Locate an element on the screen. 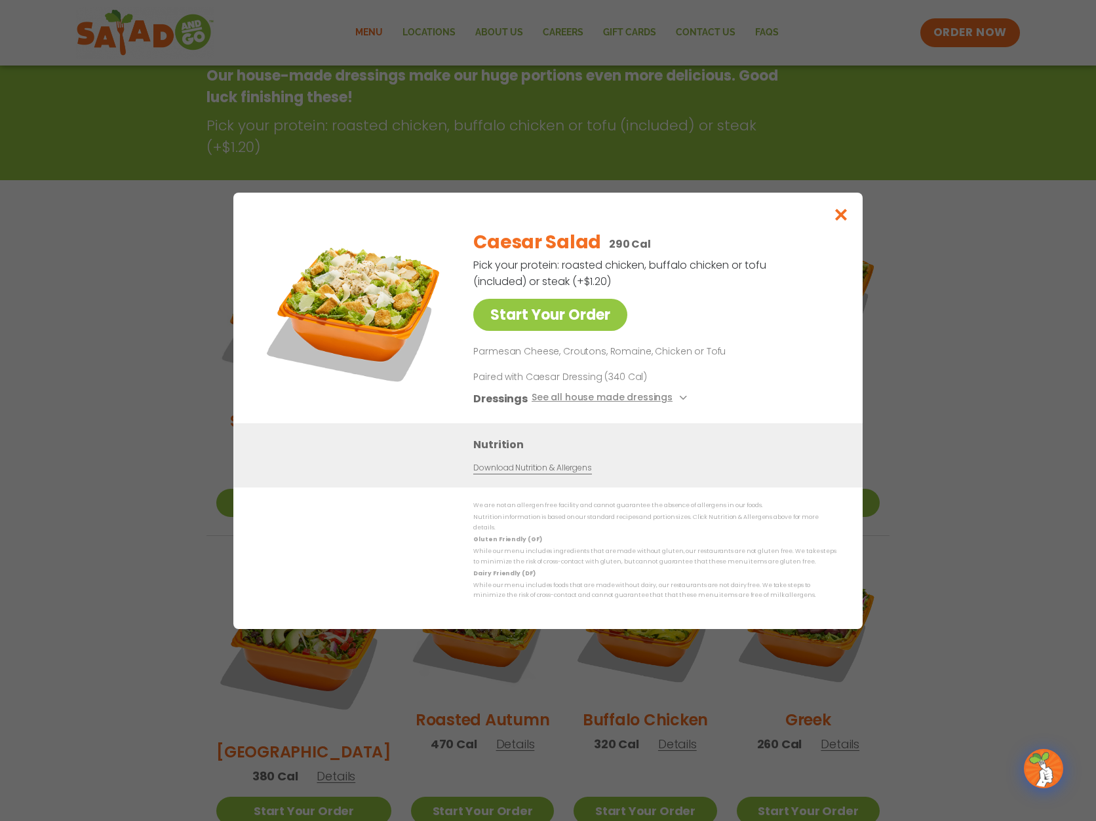  a: Start Your Order is located at coordinates (550, 315).